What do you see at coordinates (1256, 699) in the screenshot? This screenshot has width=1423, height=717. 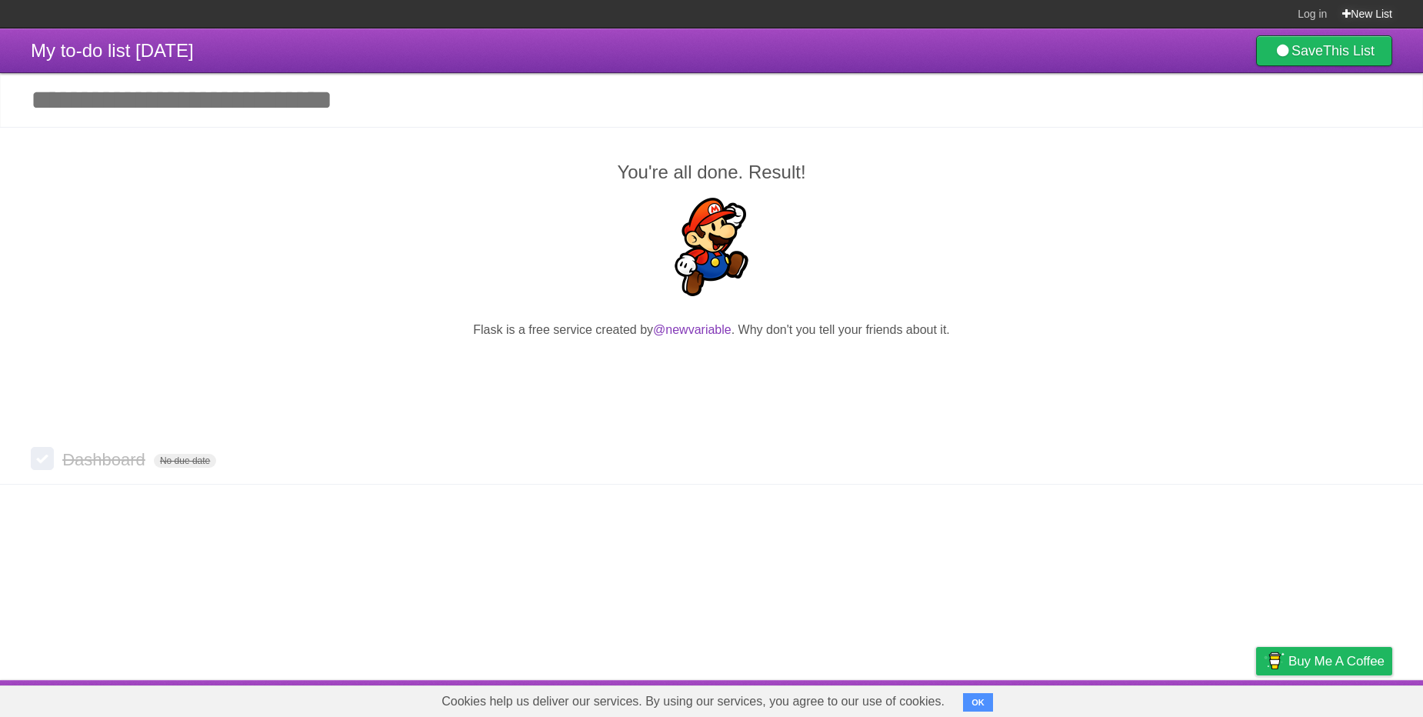 I see `a: Privacy` at bounding box center [1256, 699].